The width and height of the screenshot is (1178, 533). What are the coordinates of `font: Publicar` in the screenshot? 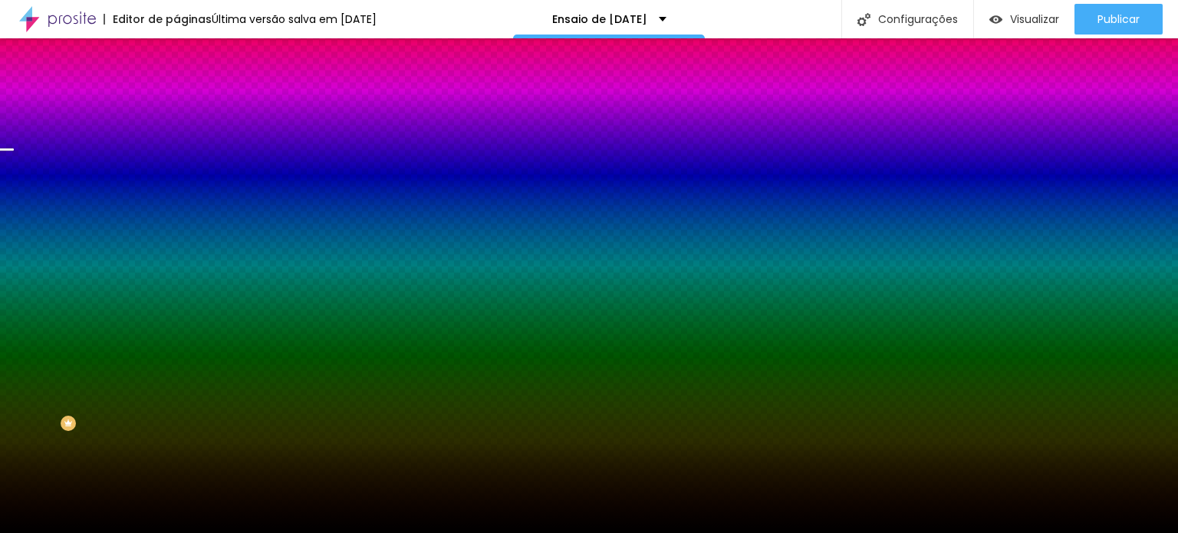 It's located at (1118, 19).